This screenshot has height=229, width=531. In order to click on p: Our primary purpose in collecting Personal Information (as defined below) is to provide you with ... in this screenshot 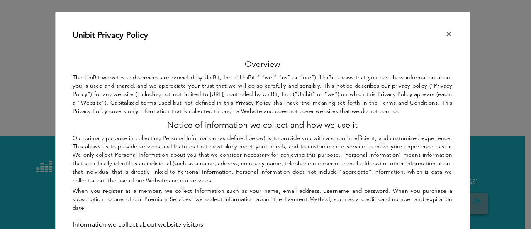, I will do `click(262, 160)`.